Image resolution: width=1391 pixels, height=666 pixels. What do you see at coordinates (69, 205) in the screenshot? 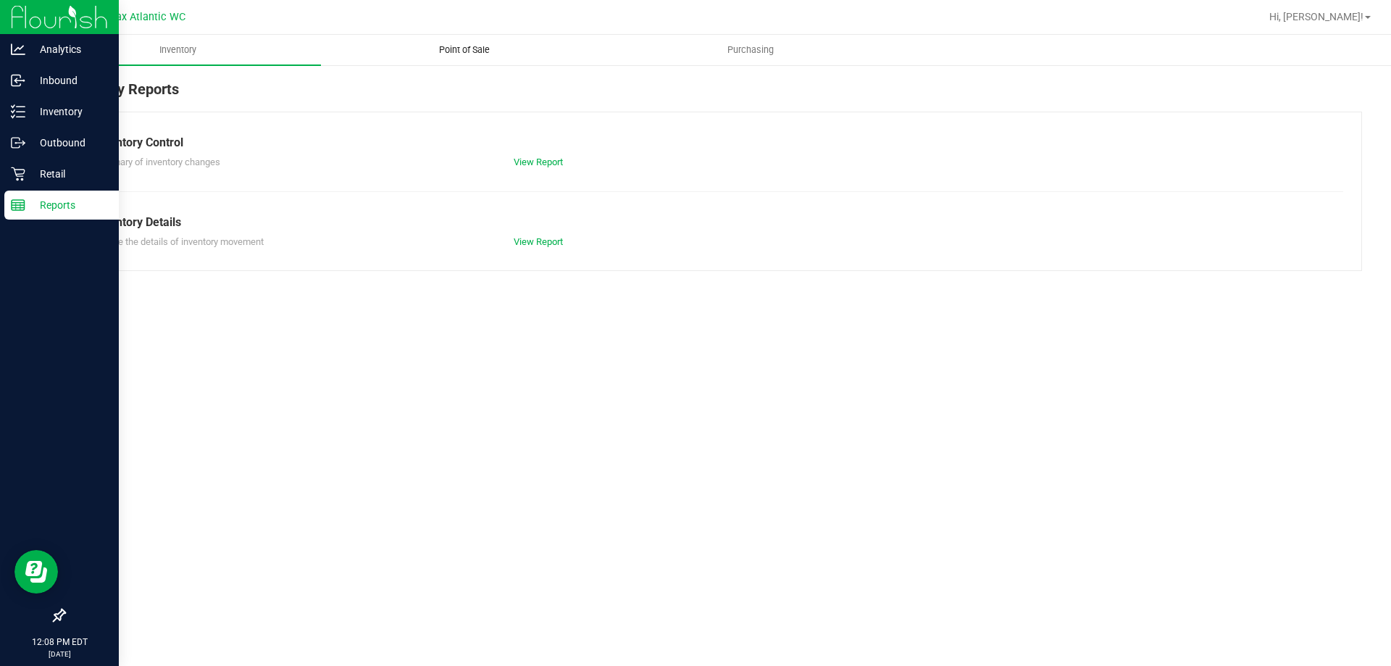
I see `p: Reports` at bounding box center [69, 205].